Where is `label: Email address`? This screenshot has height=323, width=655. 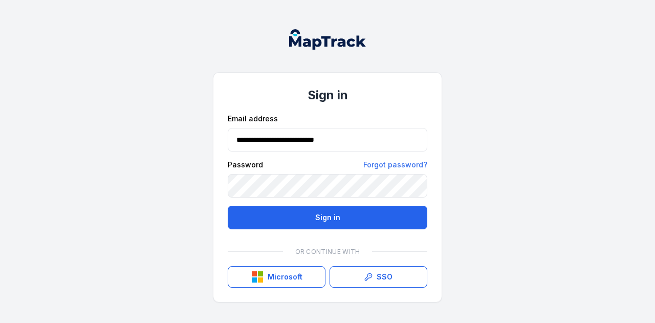 label: Email address is located at coordinates (253, 119).